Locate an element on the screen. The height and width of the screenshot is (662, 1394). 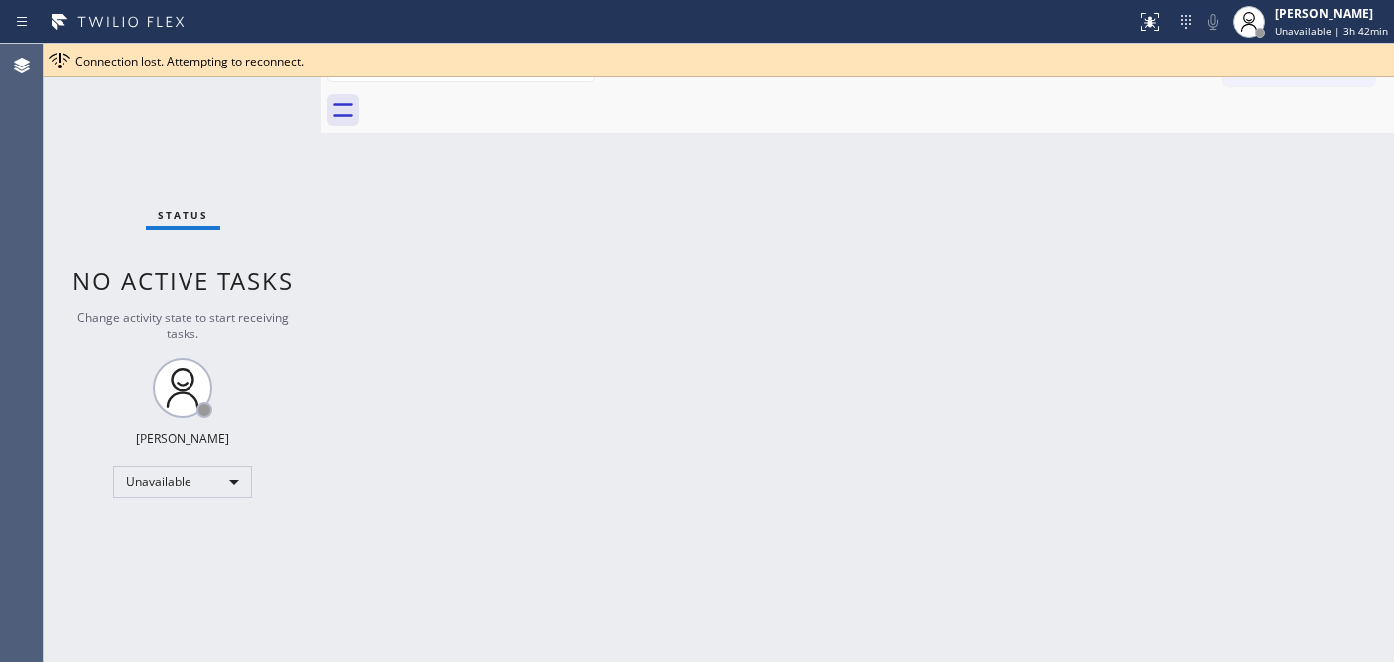
div: Unavailable is located at coordinates (183, 482).